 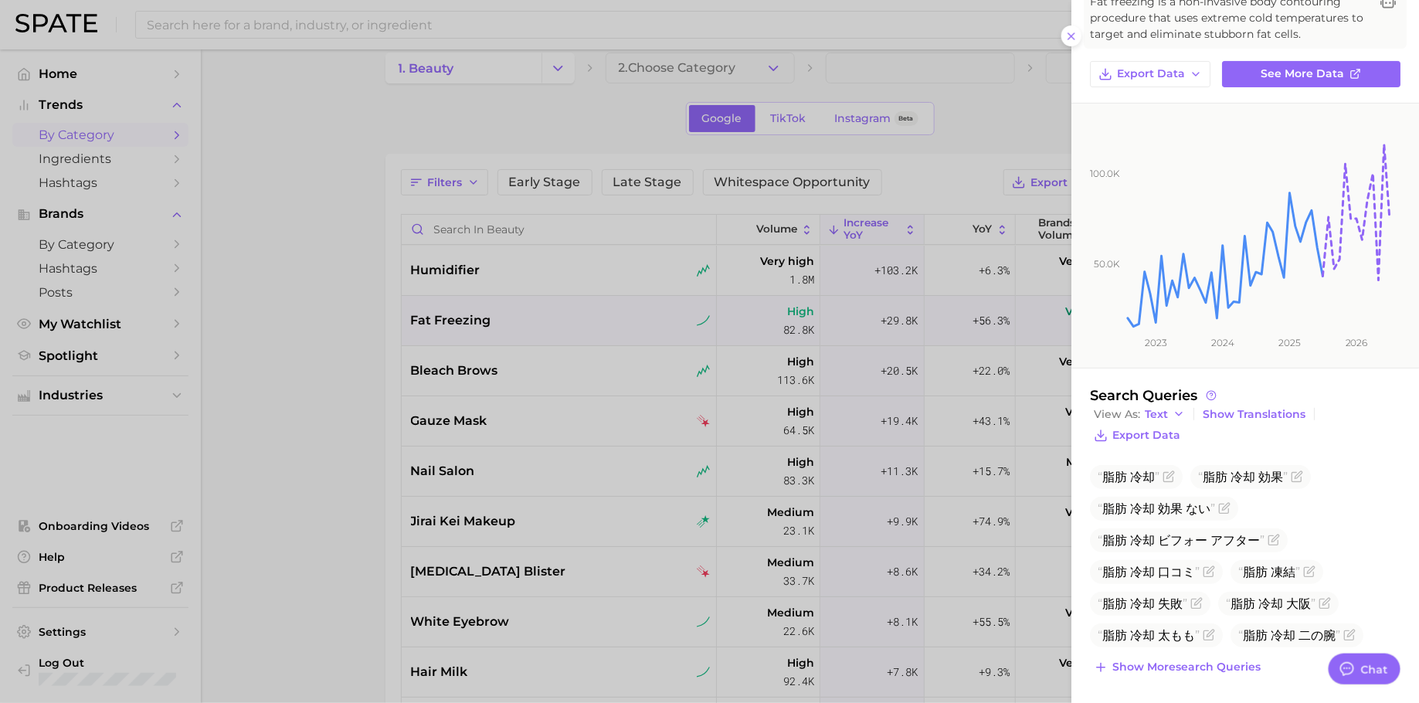 I want to click on span: View As, so click(x=1117, y=414).